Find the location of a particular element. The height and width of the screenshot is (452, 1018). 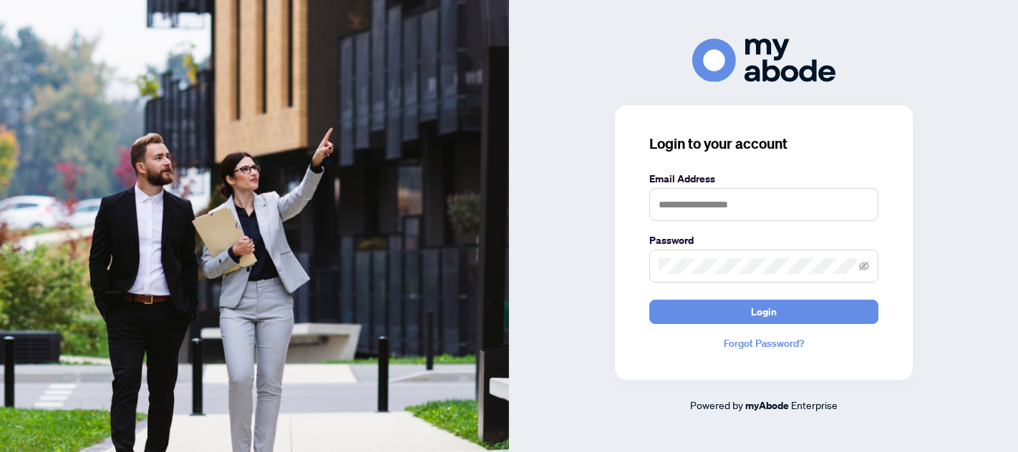

button: Login is located at coordinates (764, 312).